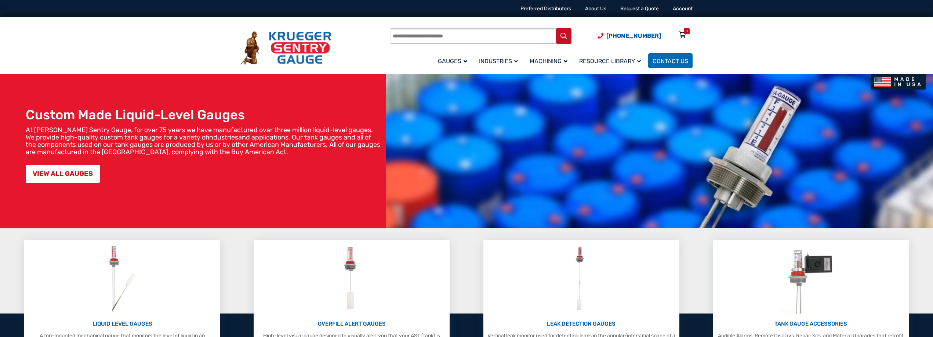 The width and height of the screenshot is (933, 337). Describe the element at coordinates (596, 8) in the screenshot. I see `a: About Us` at that location.